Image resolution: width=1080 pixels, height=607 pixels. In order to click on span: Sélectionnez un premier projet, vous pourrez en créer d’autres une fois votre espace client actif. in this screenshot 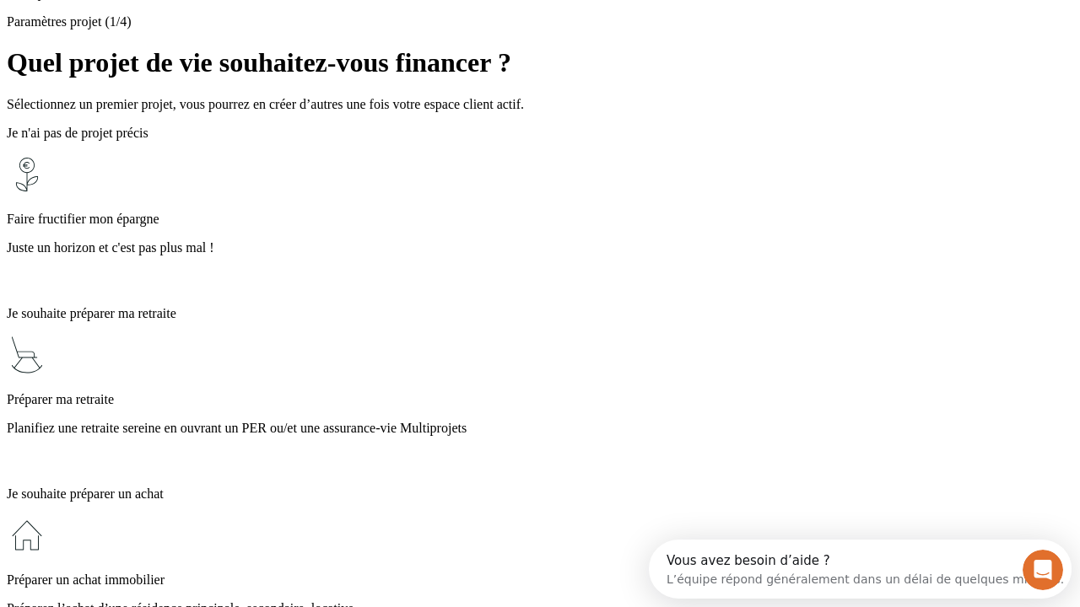, I will do `click(265, 104)`.